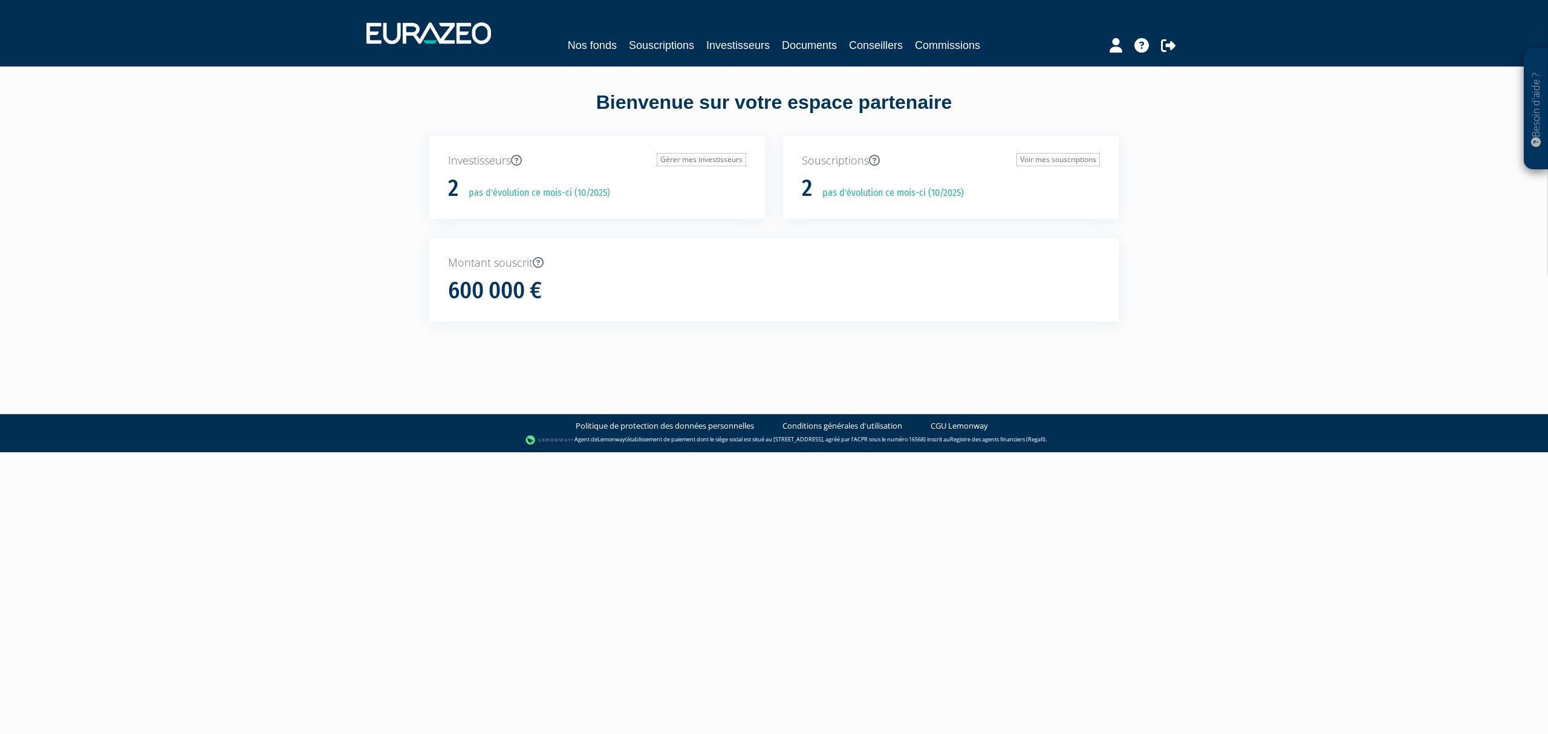 This screenshot has width=1548, height=734. I want to click on img: 1732889491-logotype_eurazeo_blanc_rvb.png, so click(429, 33).